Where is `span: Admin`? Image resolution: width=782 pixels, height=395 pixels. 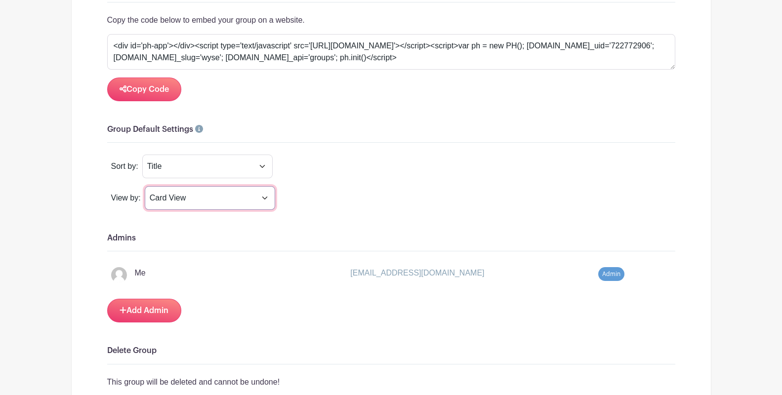 span: Admin is located at coordinates (611, 274).